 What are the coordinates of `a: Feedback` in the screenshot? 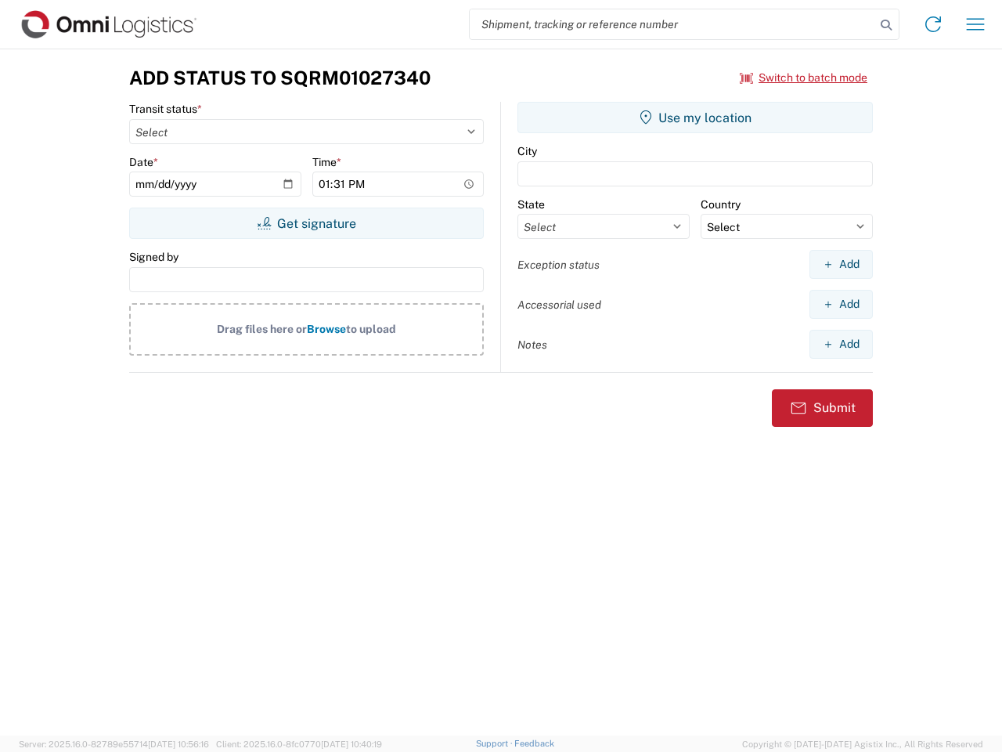 It's located at (534, 743).